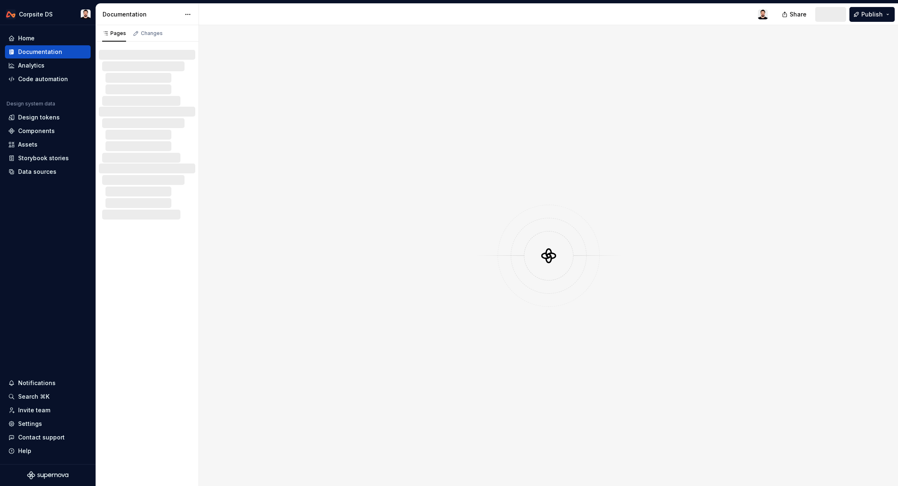 The width and height of the screenshot is (898, 486). I want to click on a: Supernova Logo, so click(48, 475).